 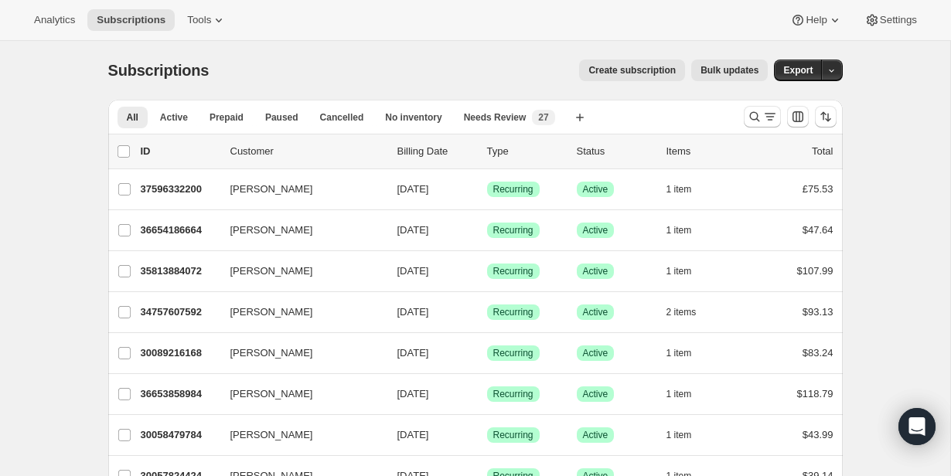 I want to click on p: Customer, so click(x=308, y=151).